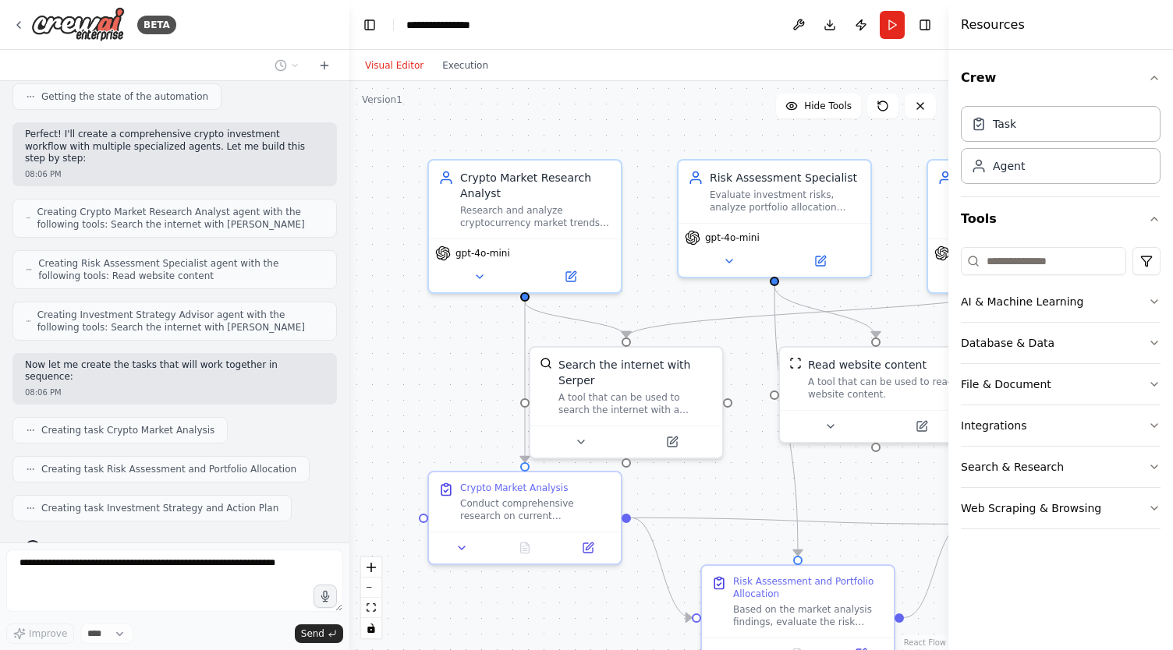 The width and height of the screenshot is (1173, 650). I want to click on button: File & Document, so click(1061, 385).